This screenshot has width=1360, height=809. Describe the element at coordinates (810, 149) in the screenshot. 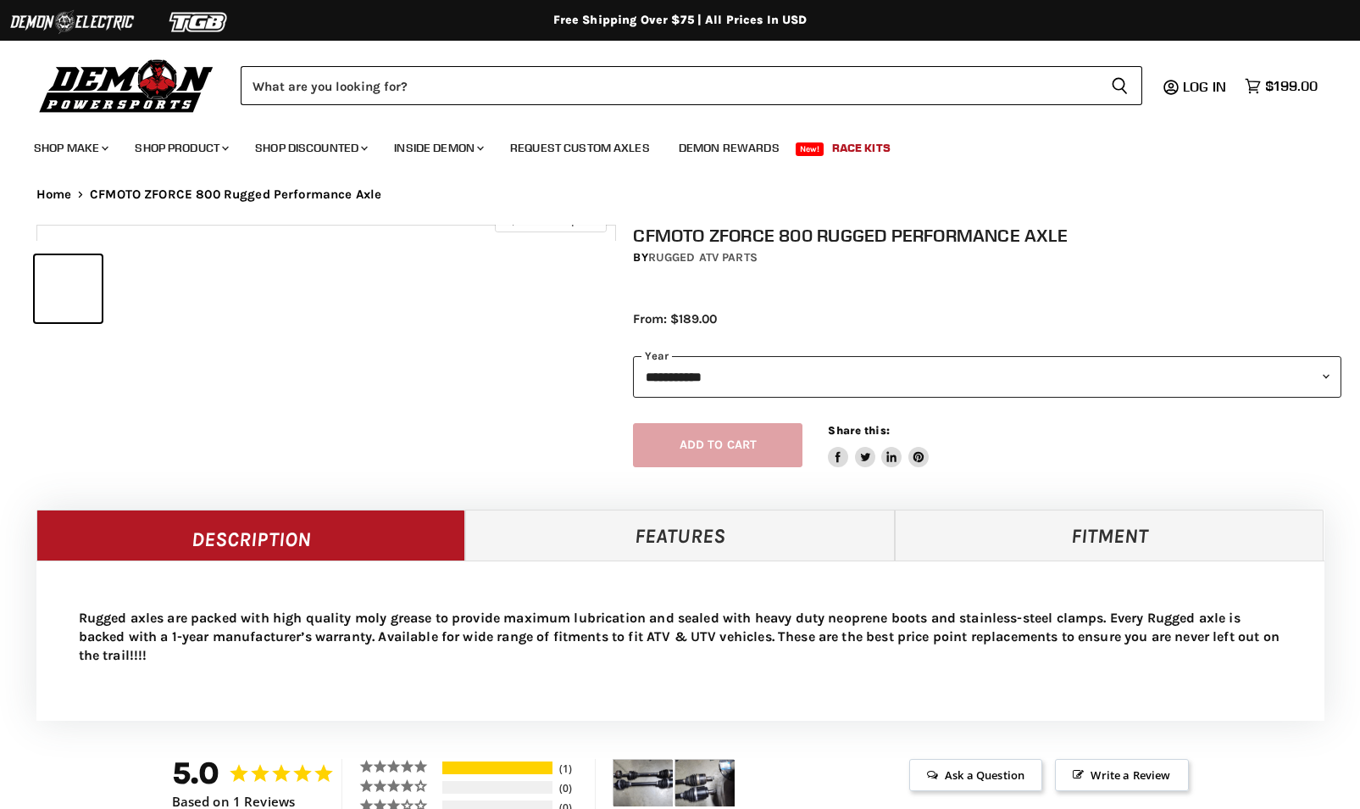

I see `span: New!` at that location.